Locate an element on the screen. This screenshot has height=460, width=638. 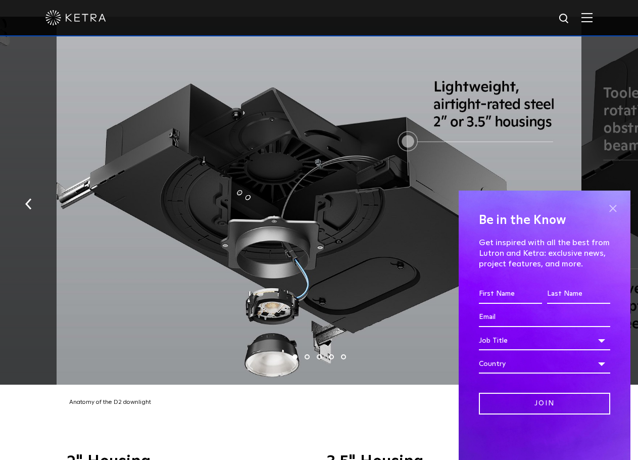
input: Last Name is located at coordinates (579, 294).